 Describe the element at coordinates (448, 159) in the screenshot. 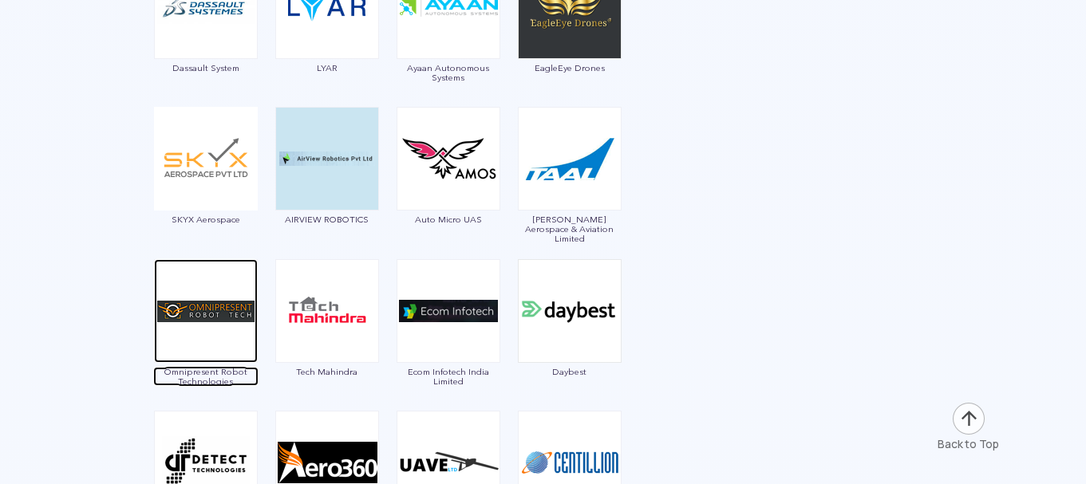

I see `img: ic_automicro.png` at that location.